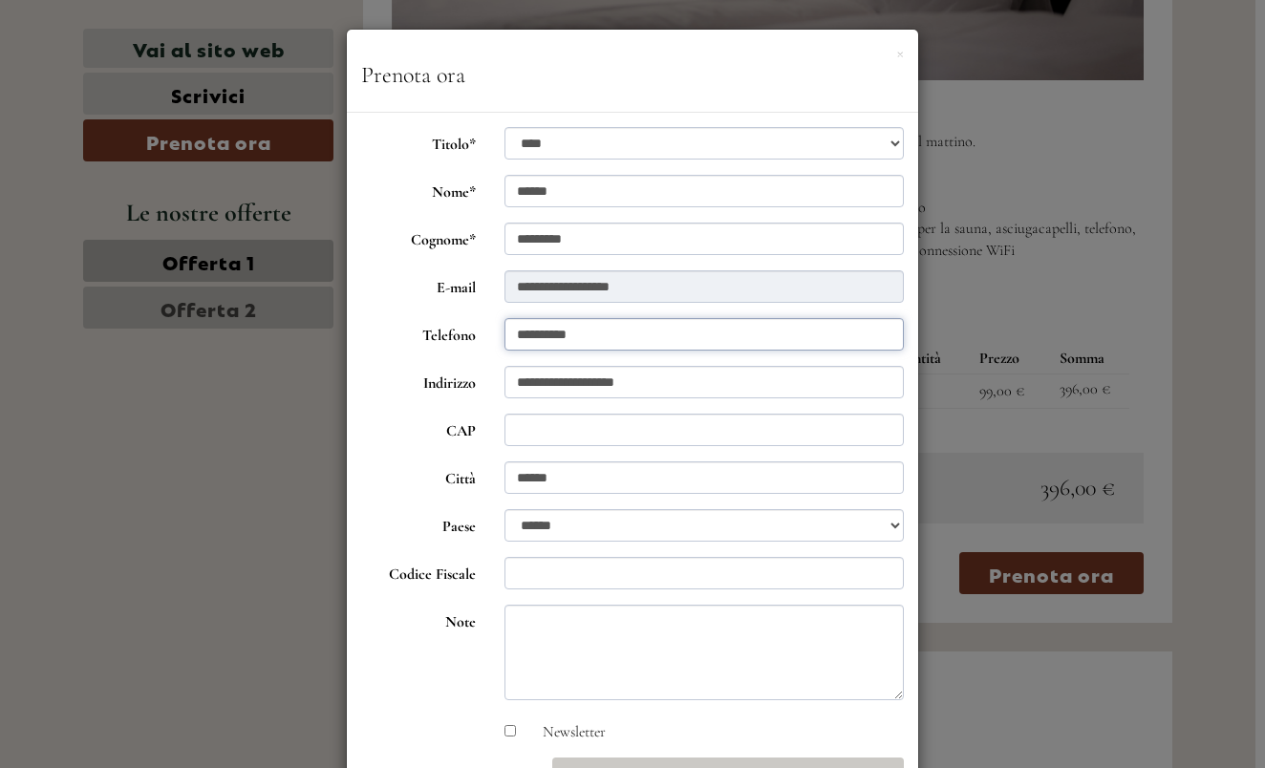 The image size is (1265, 768). I want to click on label: Newsletter, so click(565, 732).